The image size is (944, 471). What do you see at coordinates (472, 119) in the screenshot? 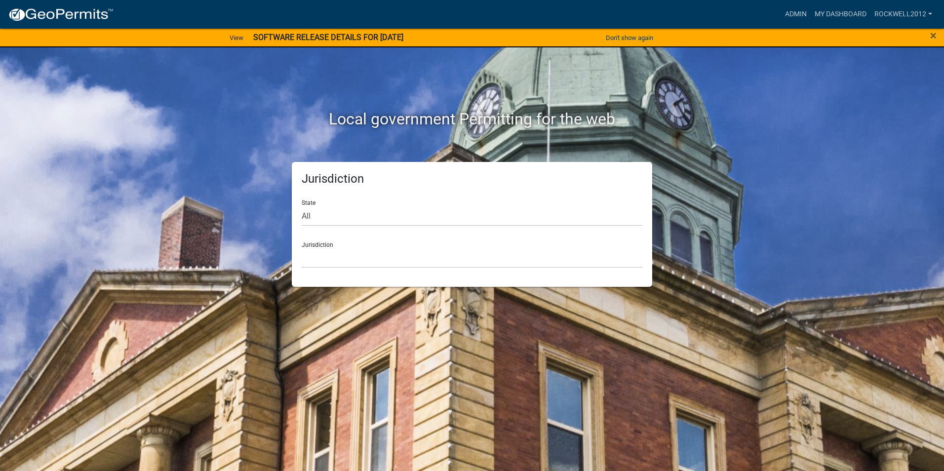
I see `h2: Local government Permitting for the web` at bounding box center [472, 119].